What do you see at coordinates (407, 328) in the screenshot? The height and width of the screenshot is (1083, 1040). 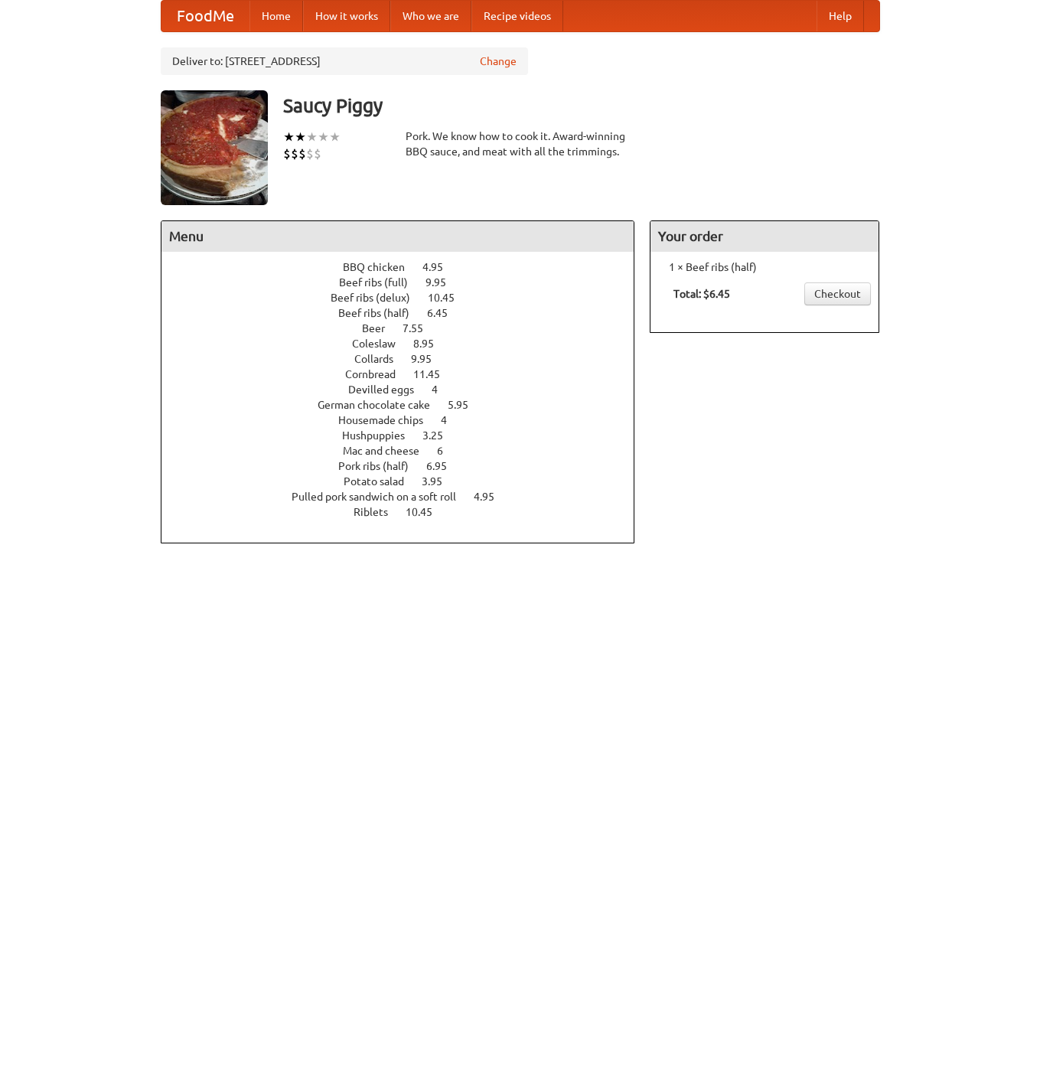 I see `a: Beer 7.55` at bounding box center [407, 328].